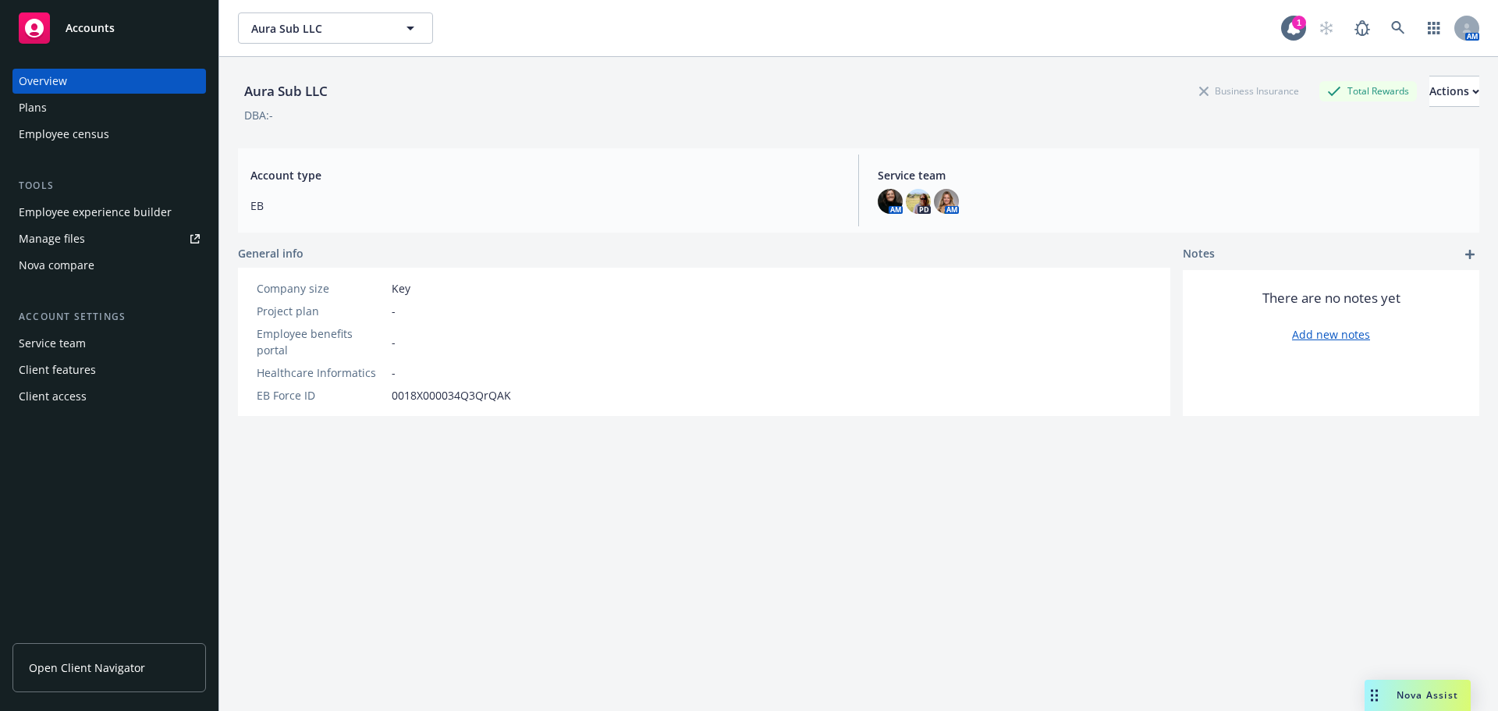  What do you see at coordinates (57, 370) in the screenshot?
I see `div: Client features` at bounding box center [57, 370].